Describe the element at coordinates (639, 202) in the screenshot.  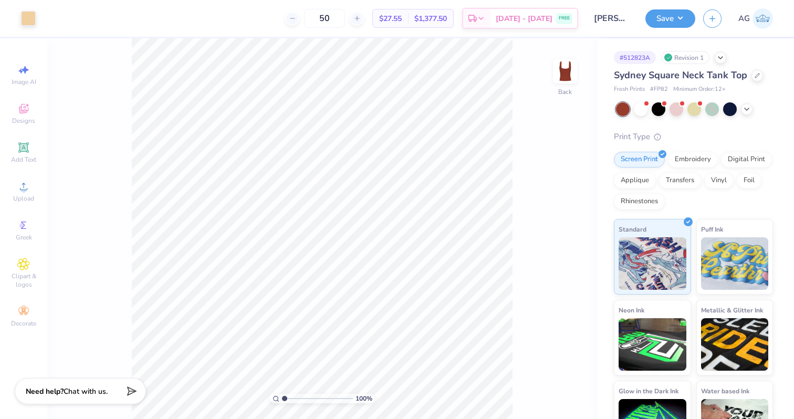
I see `div: Rhinestones` at that location.